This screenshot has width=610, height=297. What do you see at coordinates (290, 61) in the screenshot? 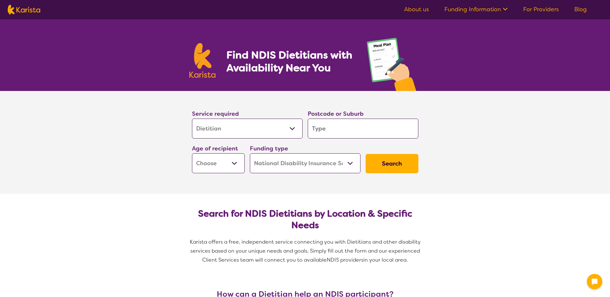
I see `h1: Find NDIS Dietitians with Availability Near You` at bounding box center [290, 61].